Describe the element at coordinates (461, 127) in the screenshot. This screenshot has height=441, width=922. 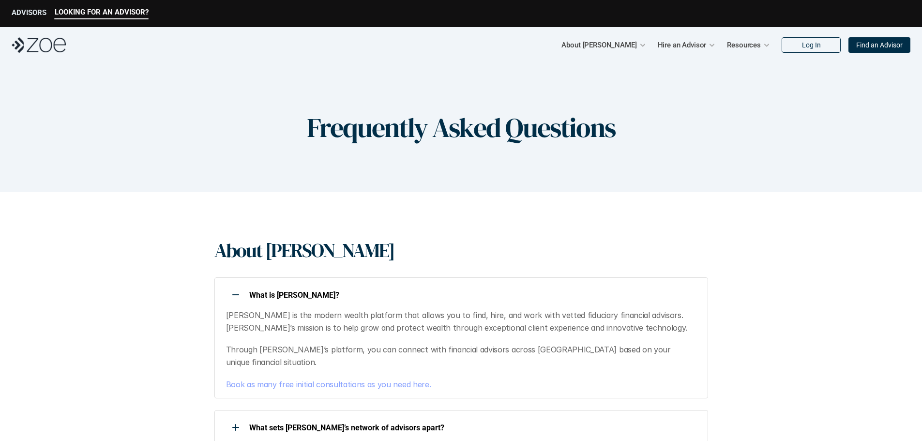
I see `h1: Frequently Asked Questions` at that location.